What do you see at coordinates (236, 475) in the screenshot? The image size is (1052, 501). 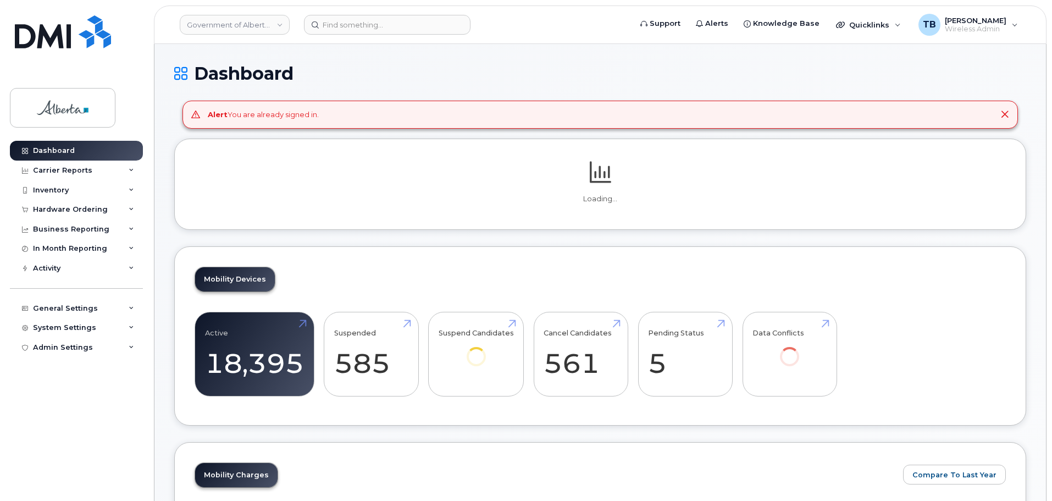 I see `a: Mobility Charges` at bounding box center [236, 475].